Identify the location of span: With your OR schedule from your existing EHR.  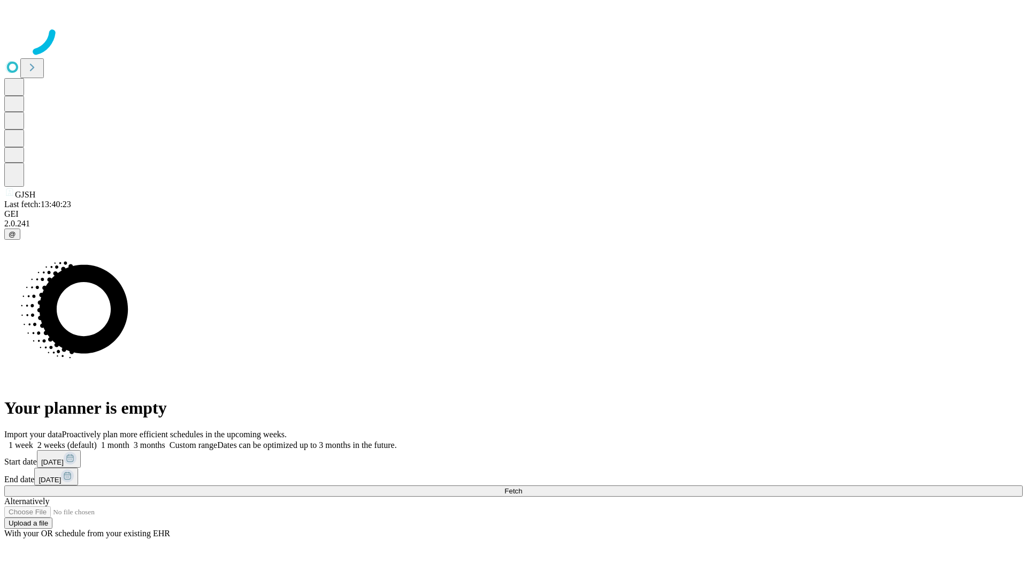
(87, 533).